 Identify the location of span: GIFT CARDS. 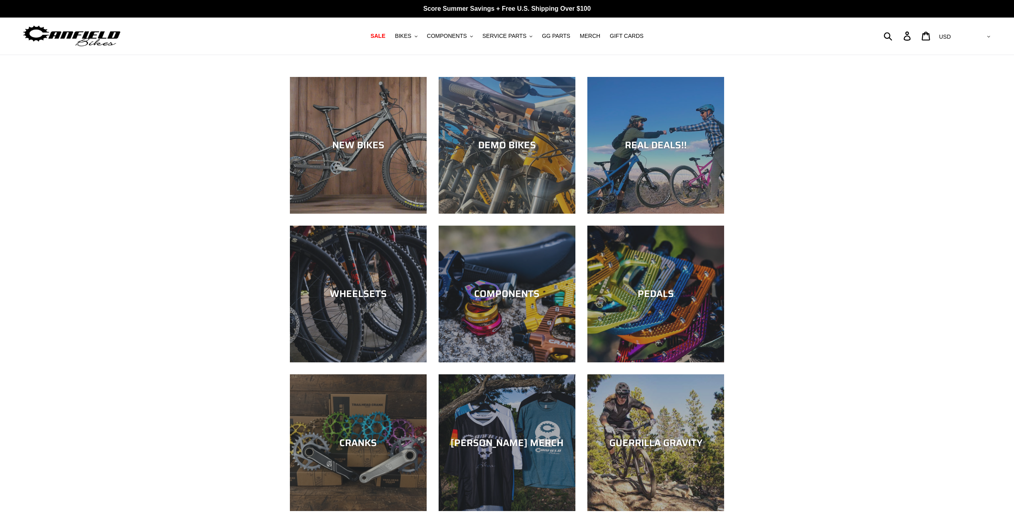
(626, 36).